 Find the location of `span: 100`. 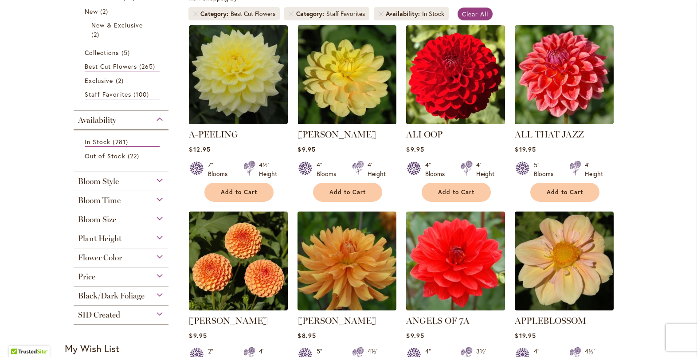

span: 100 is located at coordinates (142, 94).